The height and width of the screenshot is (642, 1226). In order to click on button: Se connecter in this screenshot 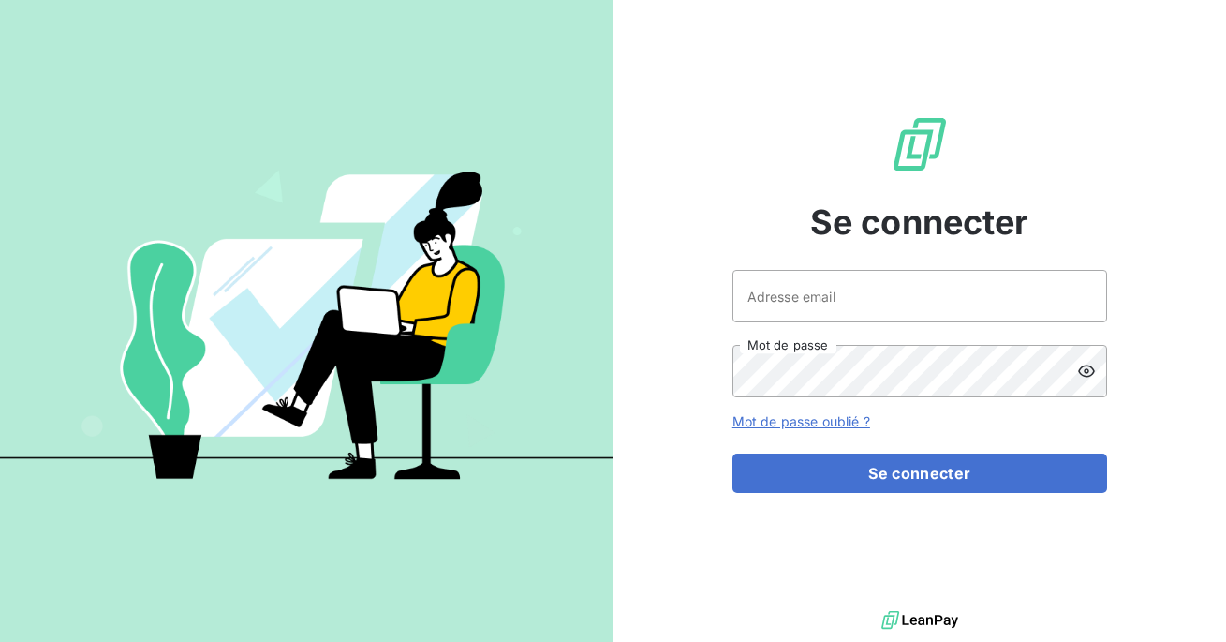, I will do `click(920, 473)`.